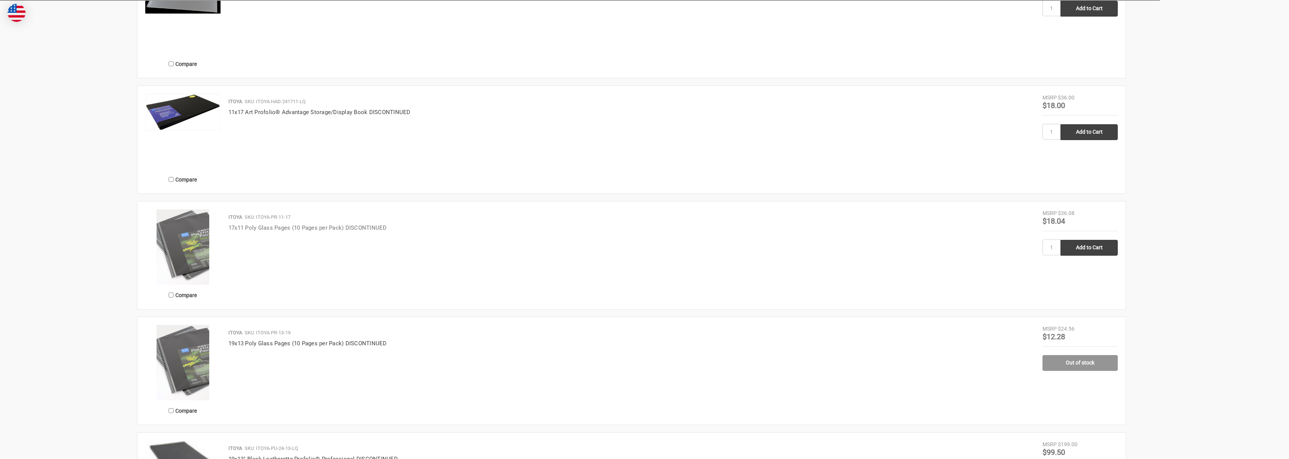 Image resolution: width=1289 pixels, height=459 pixels. What do you see at coordinates (183, 247) in the screenshot?
I see `img: 17x11 Poly Glass Pages (10 Pages per Pack)` at bounding box center [183, 247].